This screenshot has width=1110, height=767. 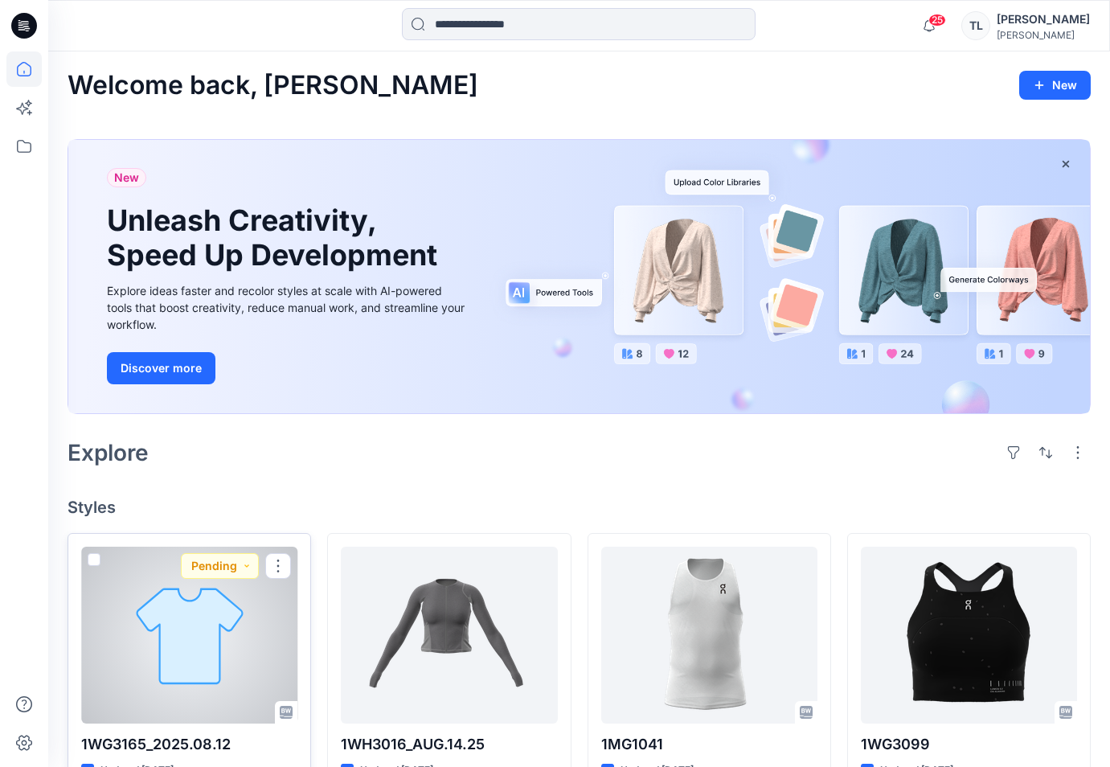 What do you see at coordinates (161, 368) in the screenshot?
I see `button: Discover more` at bounding box center [161, 368].